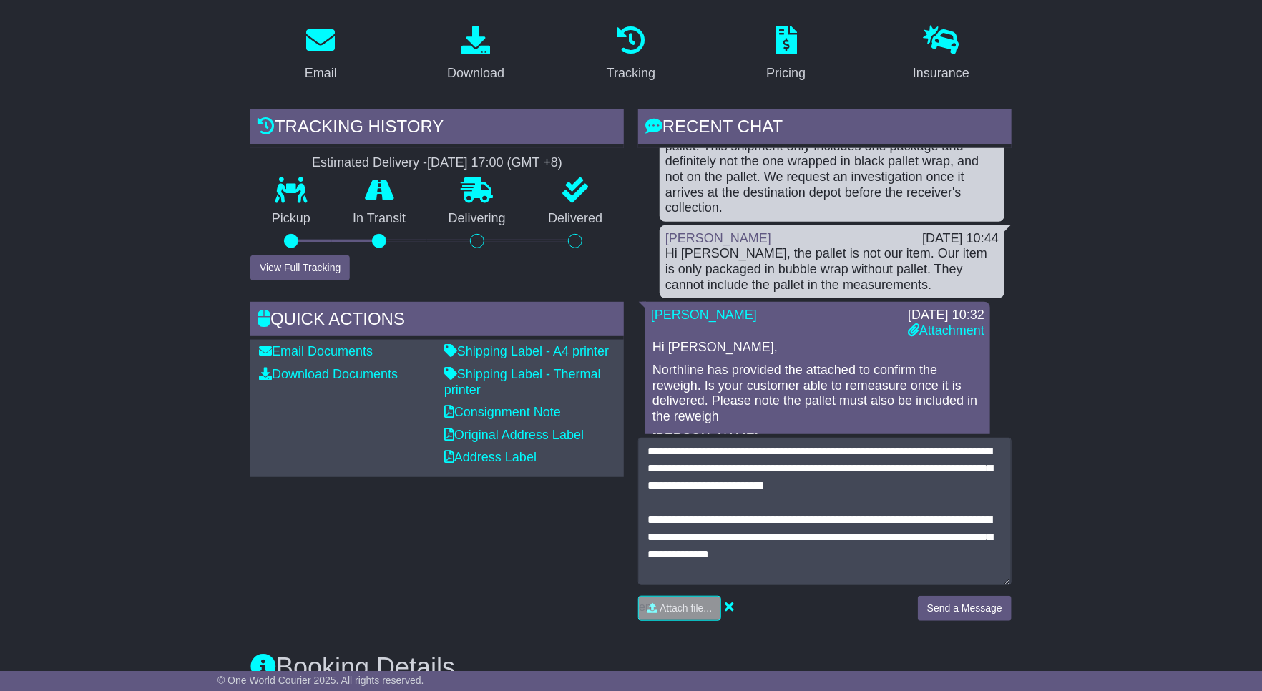 The image size is (1262, 691). What do you see at coordinates (328, 374) in the screenshot?
I see `a: Download Documents` at bounding box center [328, 374].